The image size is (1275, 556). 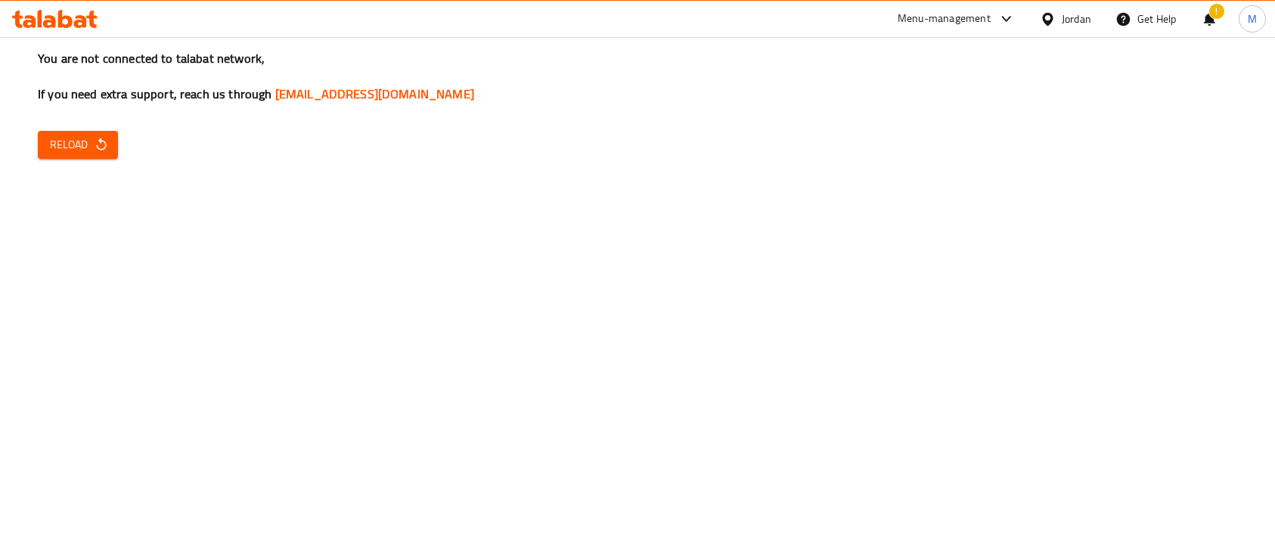 What do you see at coordinates (944, 19) in the screenshot?
I see `div: Menu-management` at bounding box center [944, 19].